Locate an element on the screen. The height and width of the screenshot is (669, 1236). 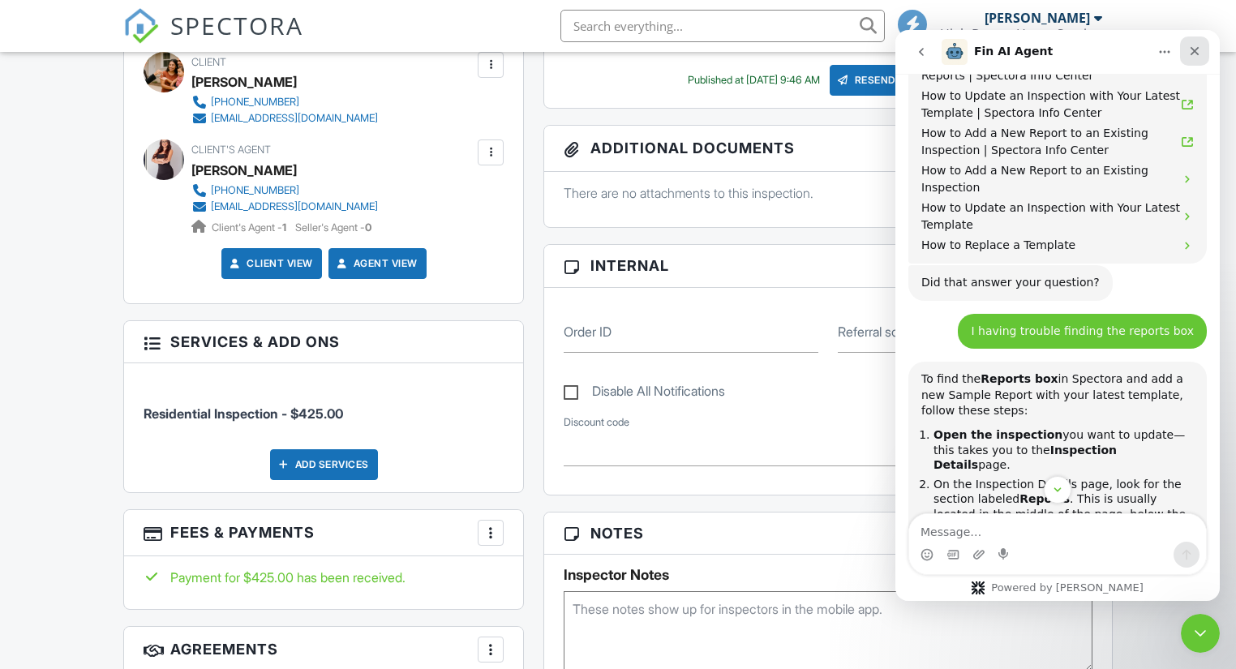
div: Add Services is located at coordinates (324, 465).